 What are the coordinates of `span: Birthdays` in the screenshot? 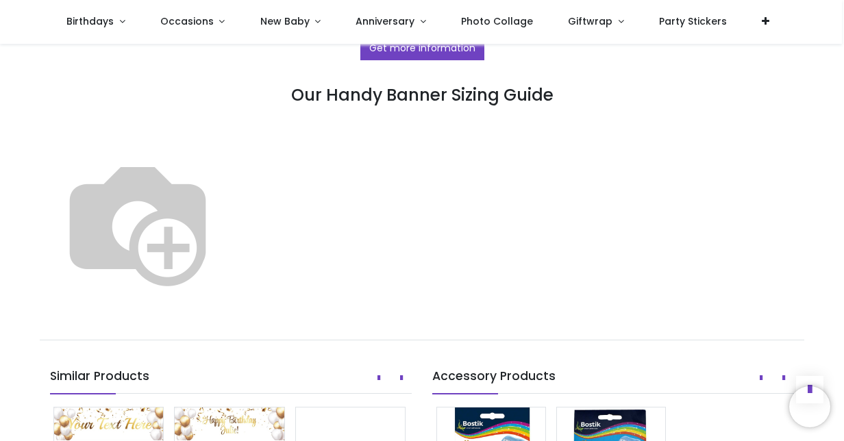 It's located at (90, 21).